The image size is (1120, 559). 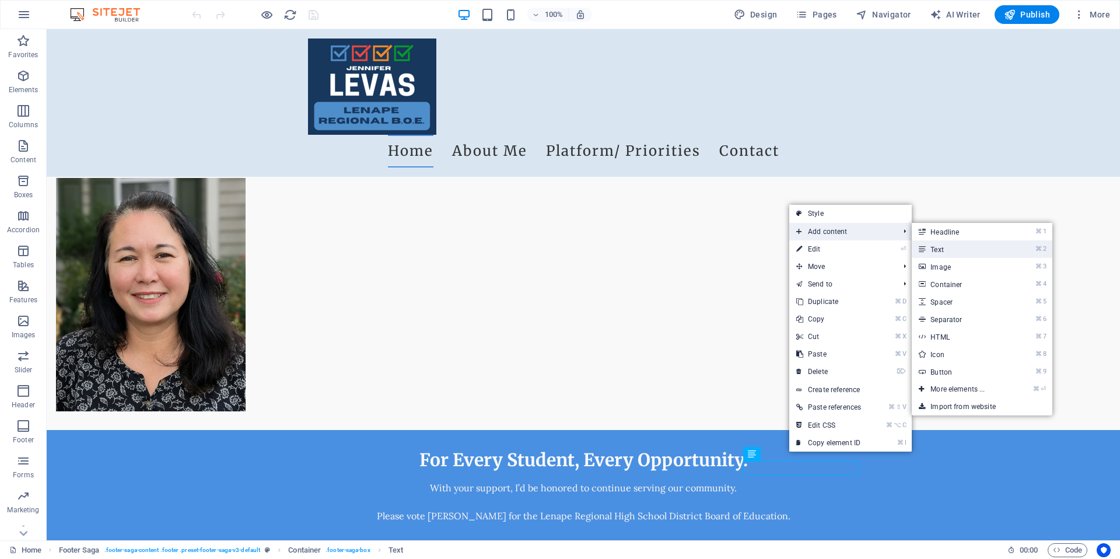 What do you see at coordinates (959, 389) in the screenshot?
I see `a: ⌘⏎More elements ...` at bounding box center [959, 389].